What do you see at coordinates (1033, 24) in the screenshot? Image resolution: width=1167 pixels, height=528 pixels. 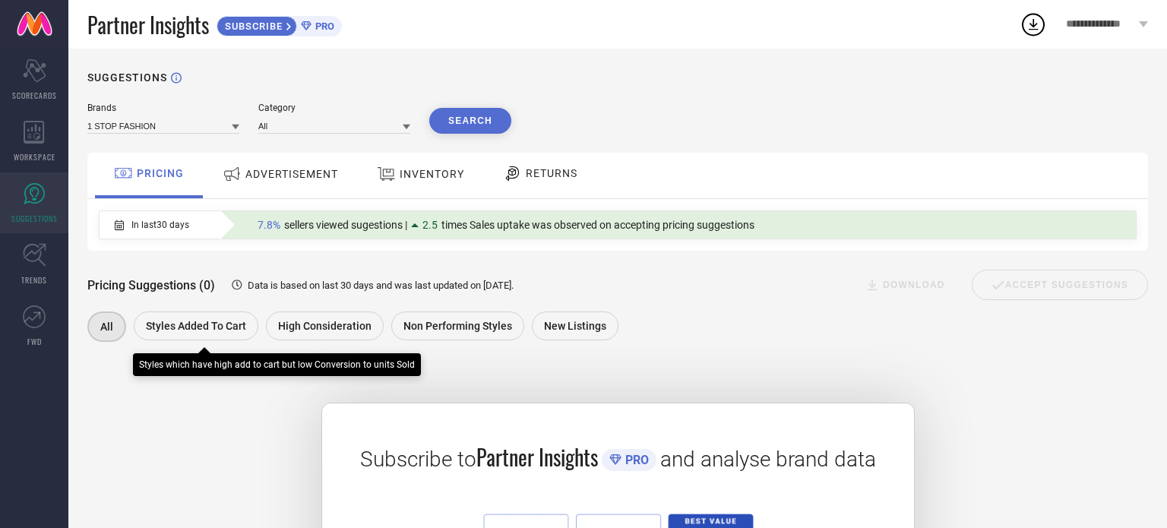 I see `div: Open download list` at bounding box center [1033, 24].